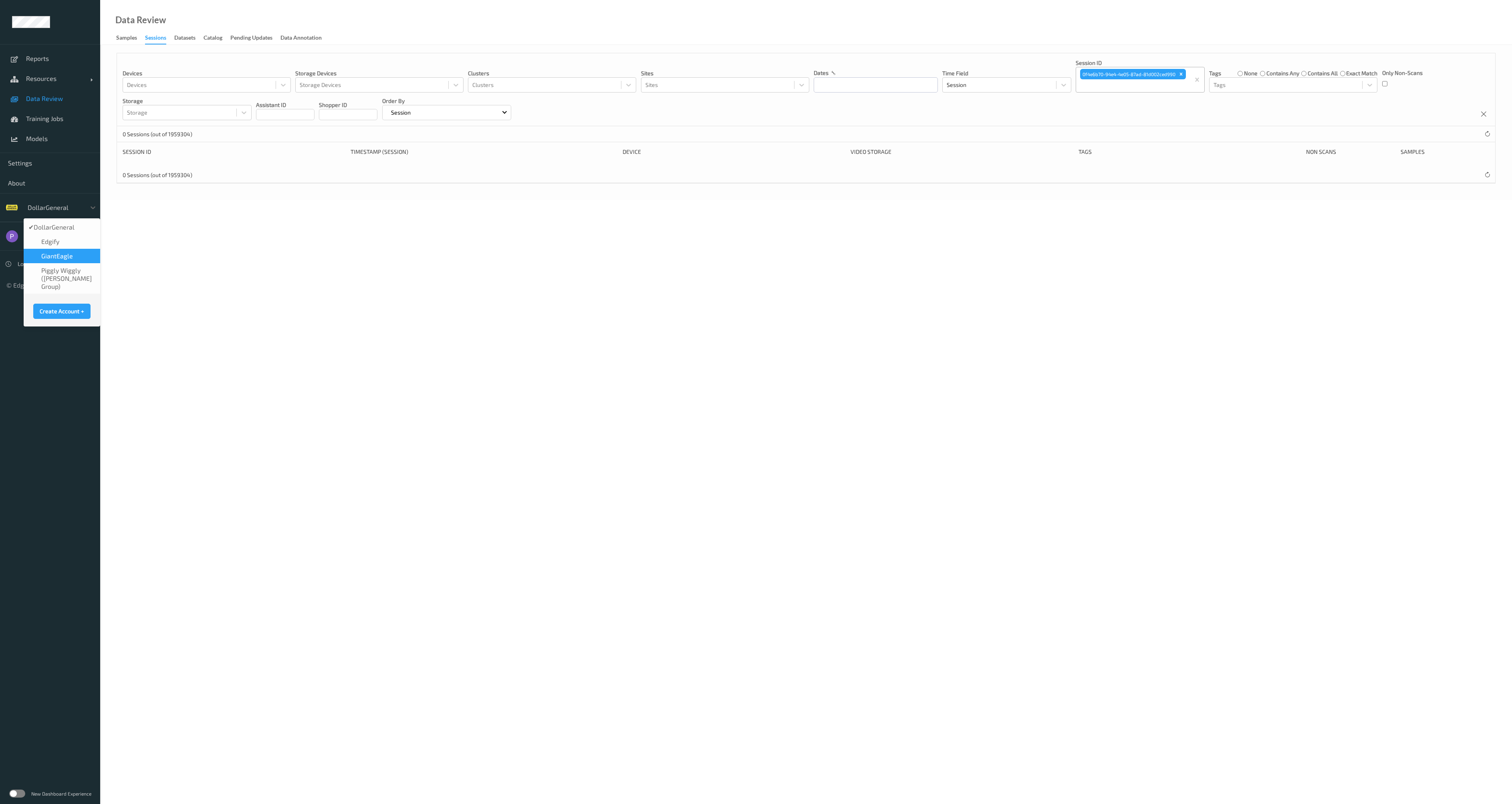 The height and width of the screenshot is (804, 1512). What do you see at coordinates (484, 152) in the screenshot?
I see `div: Timestamp (Session)` at bounding box center [484, 152].